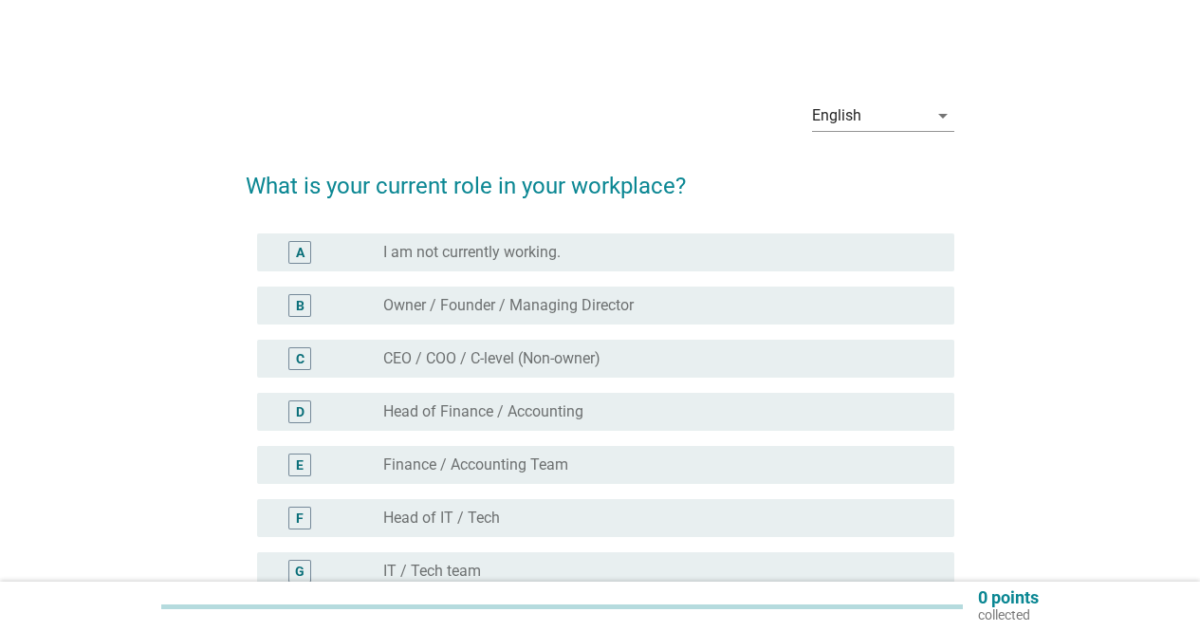  What do you see at coordinates (300, 412) in the screenshot?
I see `div: D` at bounding box center [300, 412].